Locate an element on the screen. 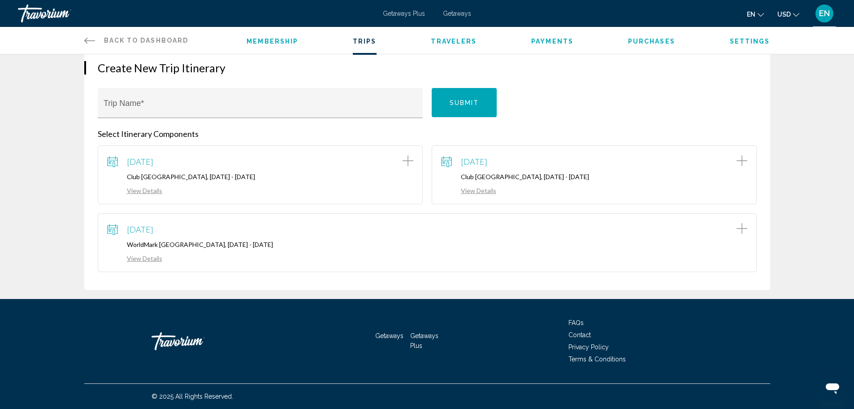  button: Submit is located at coordinates (465, 102).